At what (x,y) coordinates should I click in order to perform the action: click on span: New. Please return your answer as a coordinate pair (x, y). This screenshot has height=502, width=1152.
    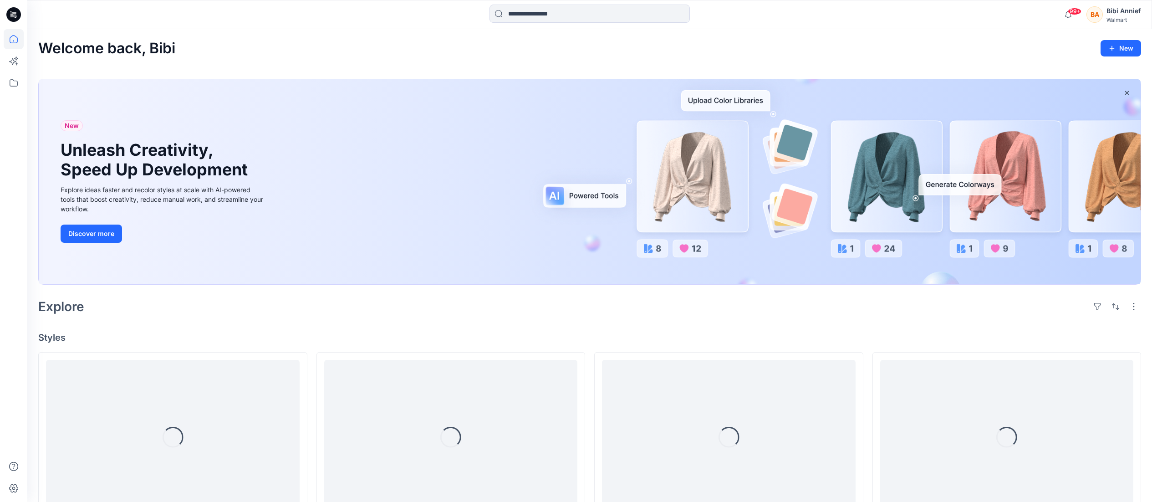
    Looking at the image, I should click on (72, 126).